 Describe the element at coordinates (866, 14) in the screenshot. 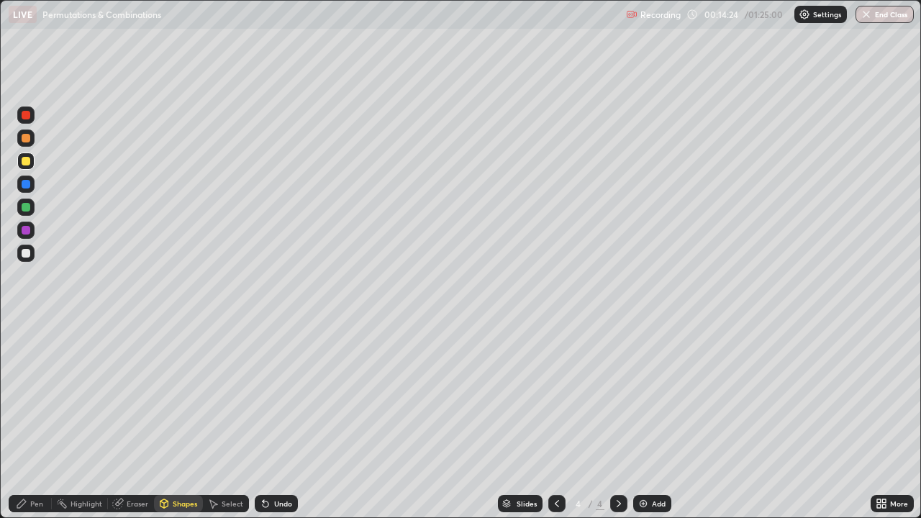

I see `img: end-class-cross` at that location.